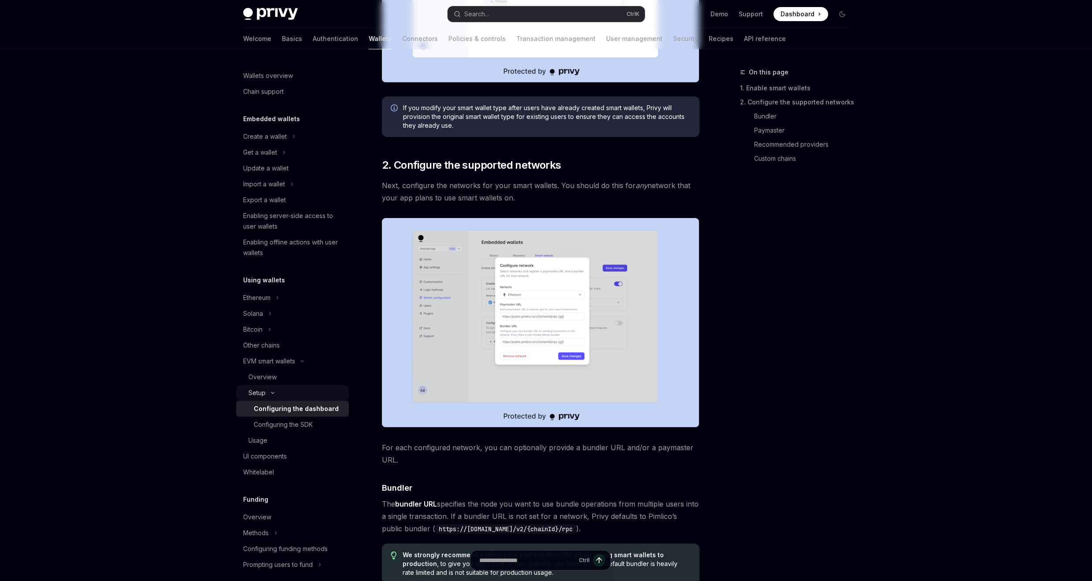  Describe the element at coordinates (798, 159) in the screenshot. I see `a: Custom chains` at that location.